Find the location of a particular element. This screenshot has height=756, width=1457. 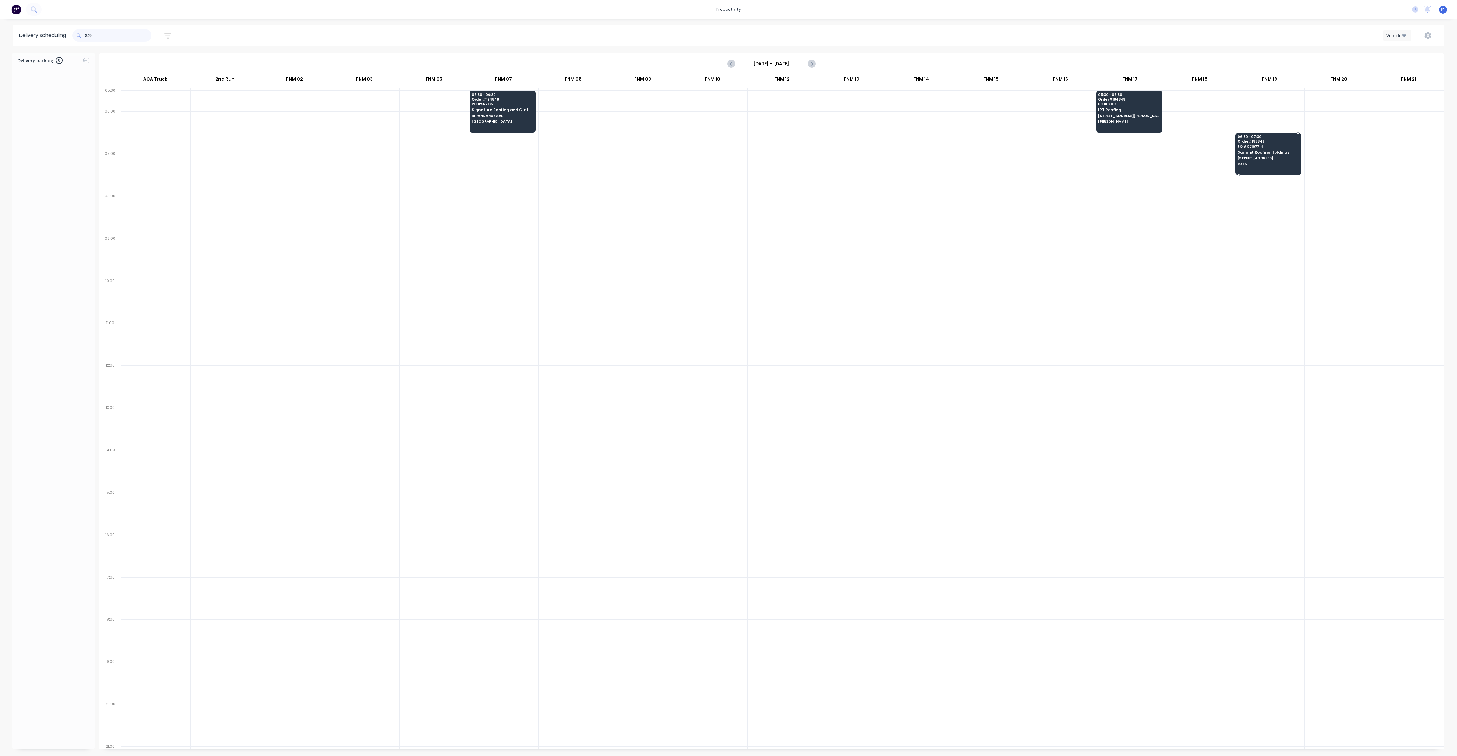

div: 21:00 is located at coordinates (110, 746).